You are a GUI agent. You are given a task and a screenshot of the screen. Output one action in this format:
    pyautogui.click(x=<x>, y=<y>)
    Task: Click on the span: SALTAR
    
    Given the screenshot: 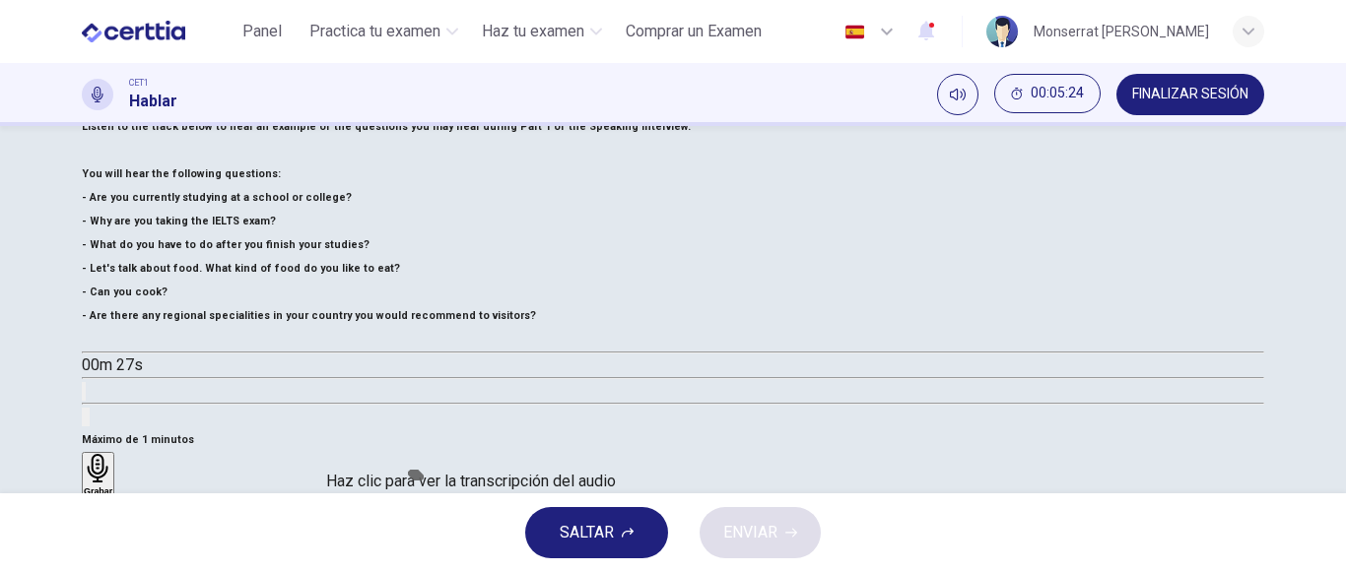 What is the action you would take?
    pyautogui.click(x=586, y=533)
    